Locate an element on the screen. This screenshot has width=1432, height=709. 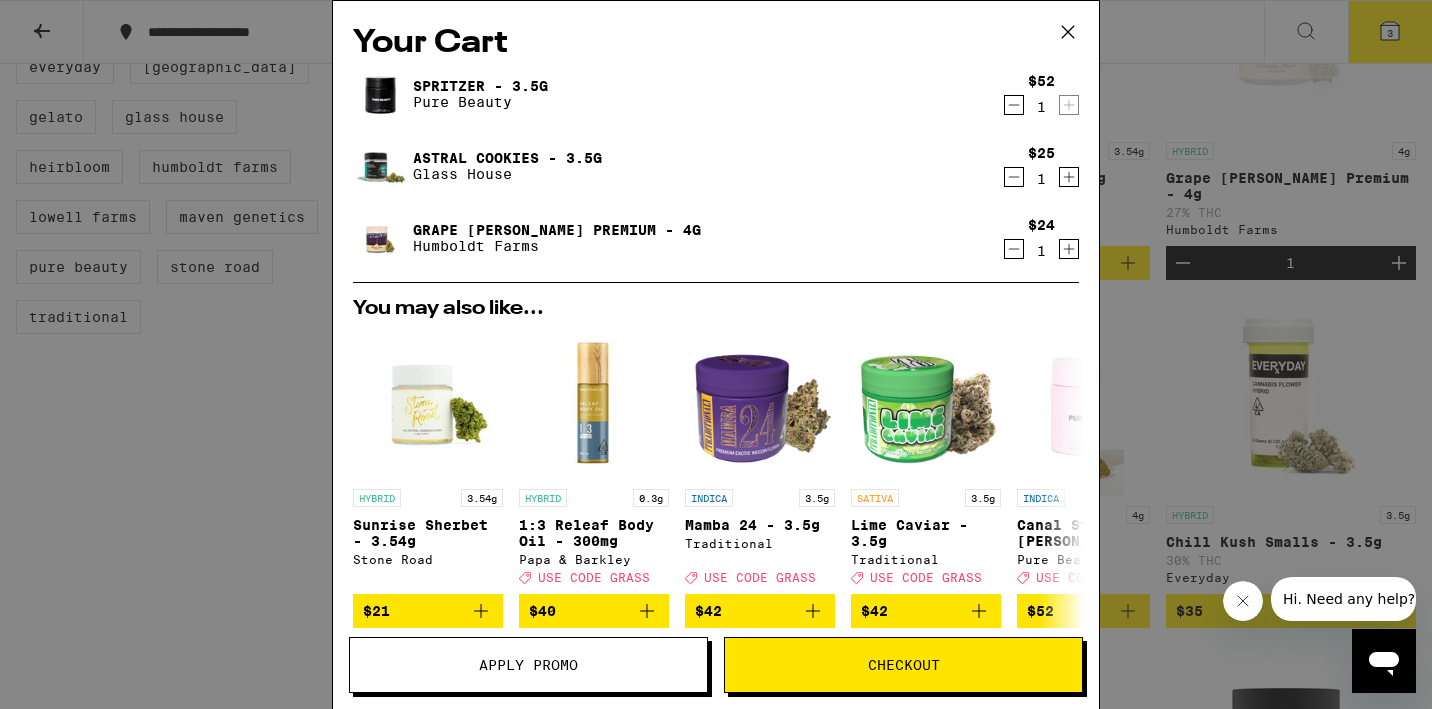
span: $21 is located at coordinates (376, 611).